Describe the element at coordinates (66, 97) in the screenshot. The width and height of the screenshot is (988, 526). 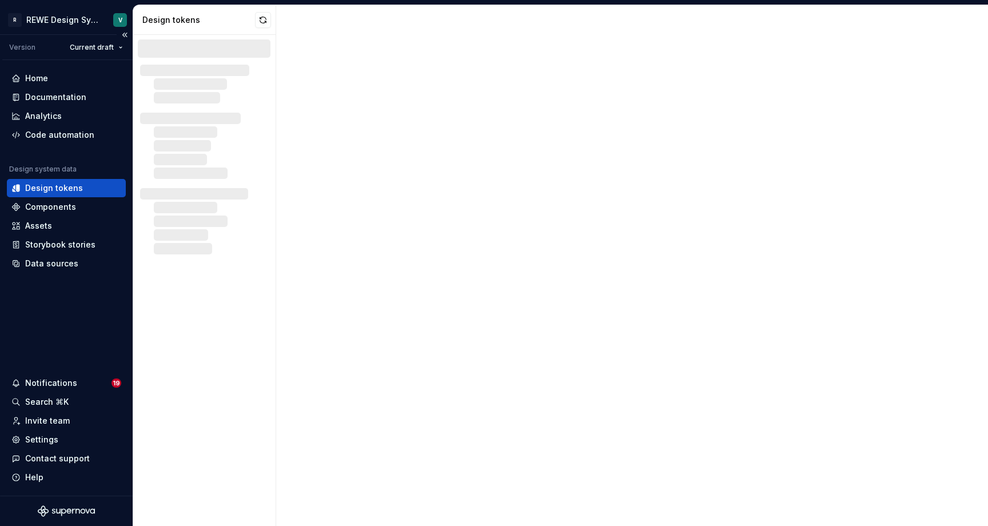
I see `a: Documentation` at that location.